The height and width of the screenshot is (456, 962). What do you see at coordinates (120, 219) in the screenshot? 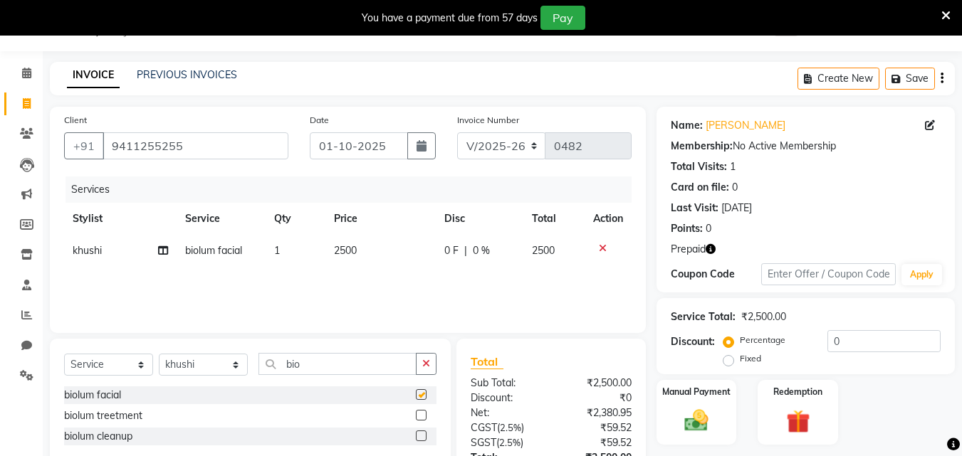
I see `th: Stylist` at bounding box center [120, 219].